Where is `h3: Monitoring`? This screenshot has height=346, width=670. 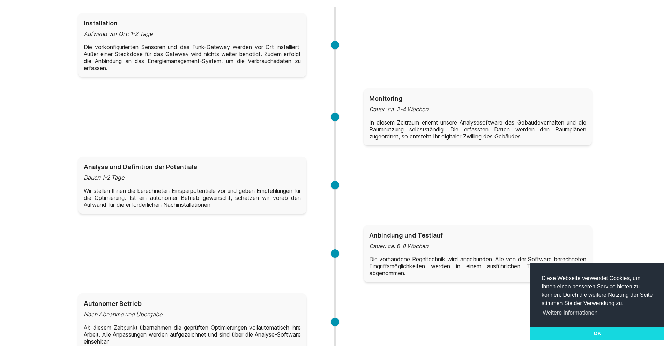
h3: Monitoring is located at coordinates (478, 99).